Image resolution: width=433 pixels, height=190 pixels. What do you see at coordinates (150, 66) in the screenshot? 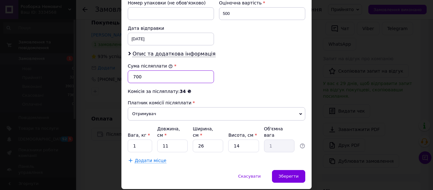
I see `label: Сума післяплати` at bounding box center [150, 66].